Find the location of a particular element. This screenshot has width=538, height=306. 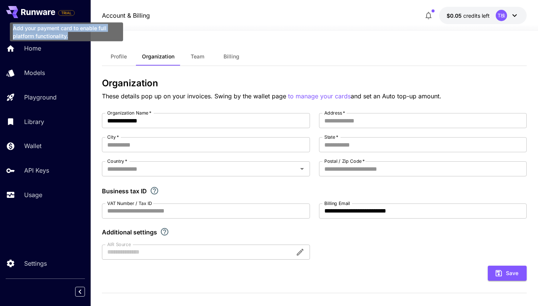

button: $0.05T株 is located at coordinates (483, 15).